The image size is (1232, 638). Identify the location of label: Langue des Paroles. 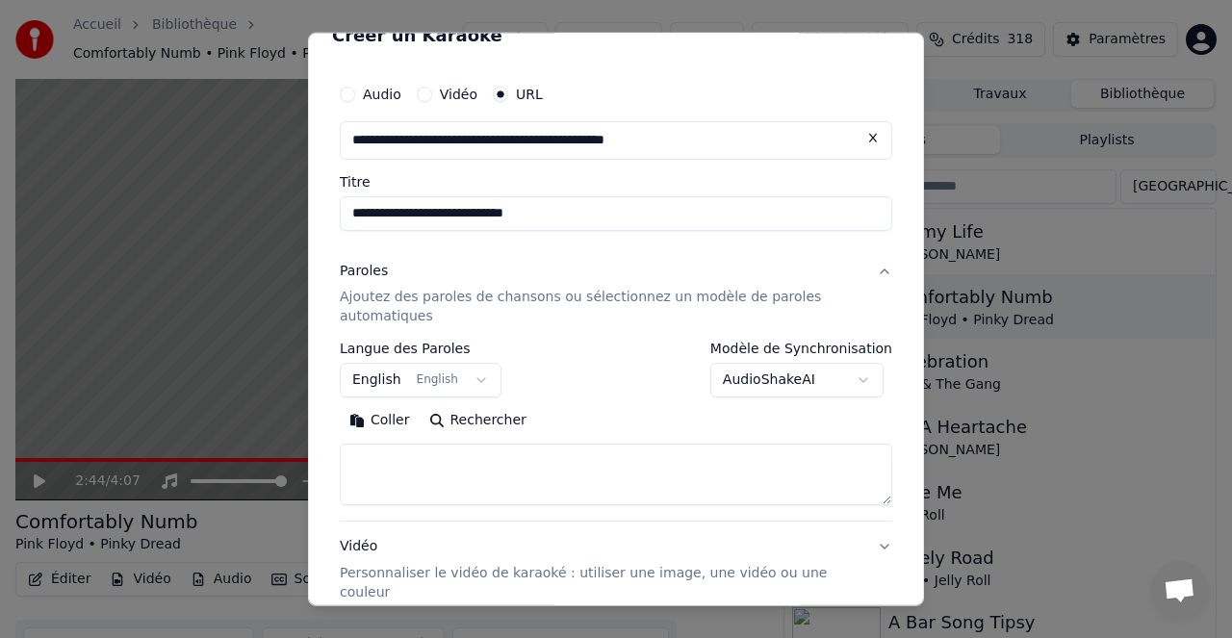
(421, 349).